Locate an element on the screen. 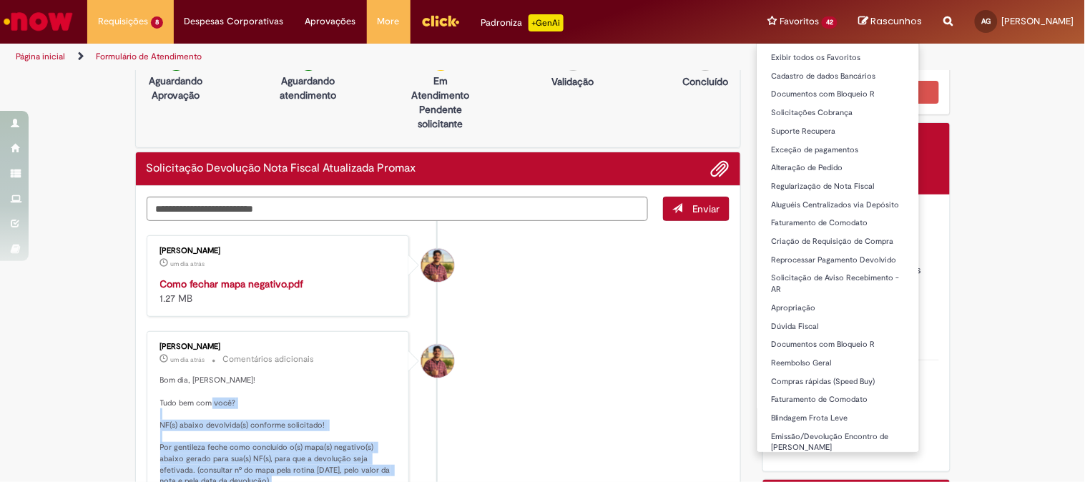 Image resolution: width=1085 pixels, height=482 pixels. p: Em Atendimento is located at coordinates (440, 88).